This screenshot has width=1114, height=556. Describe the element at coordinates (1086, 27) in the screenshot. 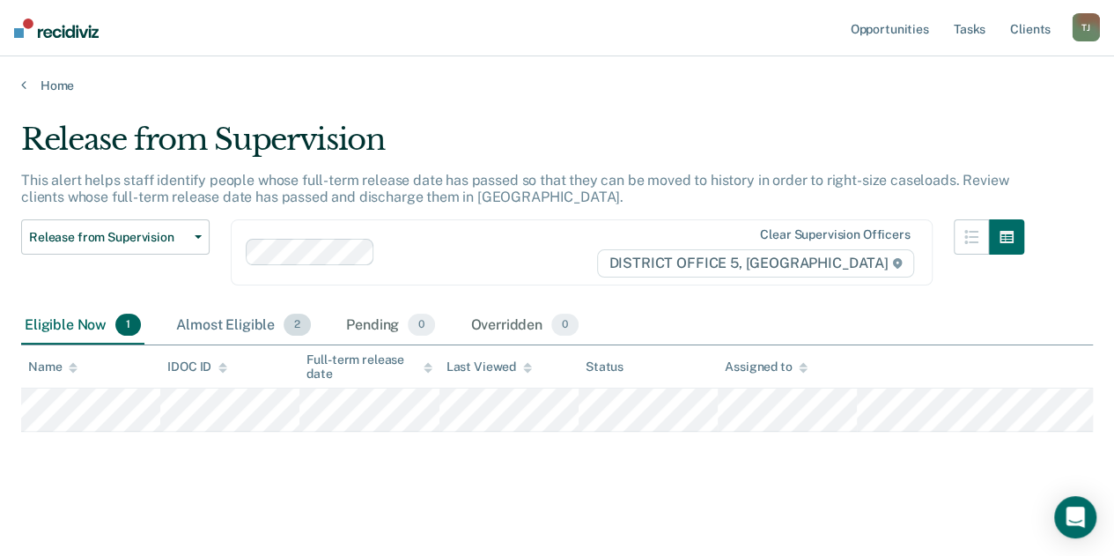

I see `div: T J` at that location.